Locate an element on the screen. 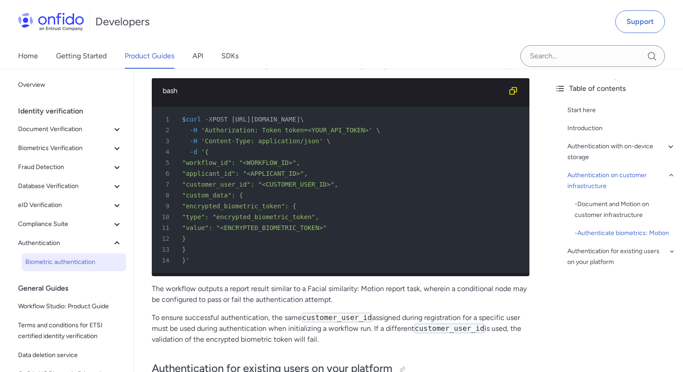 This screenshot has width=683, height=372. a: Terms and conditions for ETSI certified identity verification is located at coordinates (70, 331).